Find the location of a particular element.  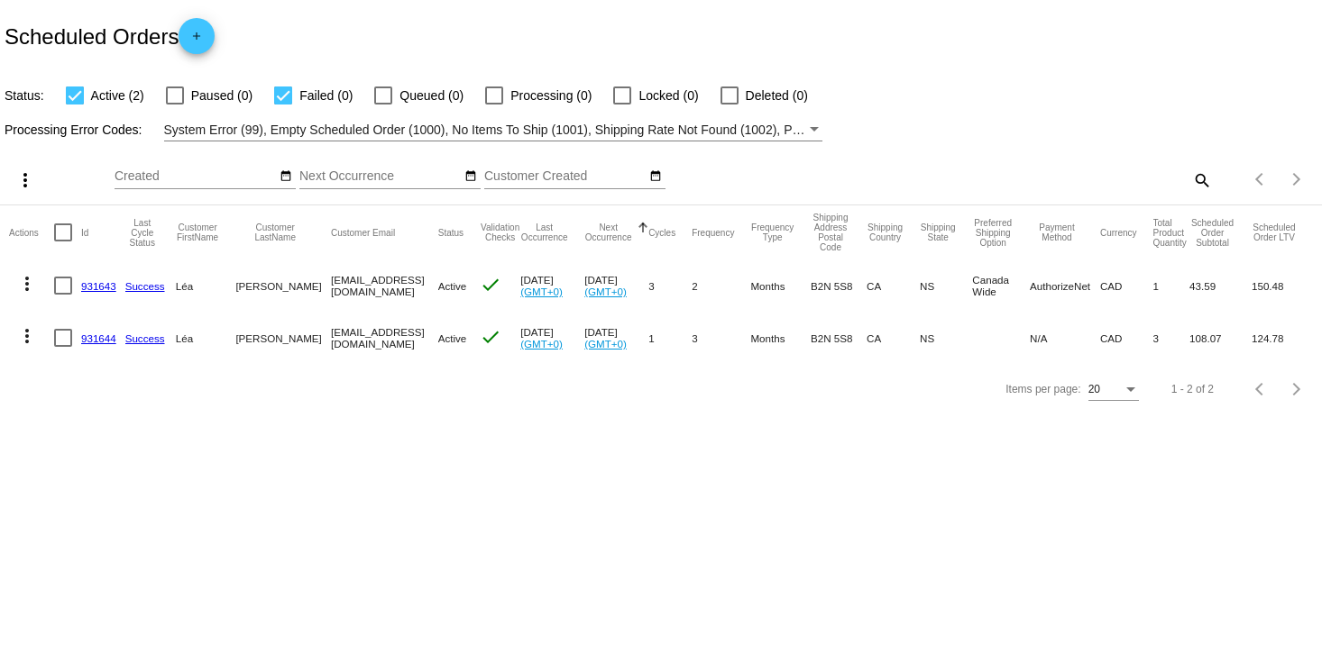

button: Change sorting for LifetimeValue is located at coordinates (1274, 233).